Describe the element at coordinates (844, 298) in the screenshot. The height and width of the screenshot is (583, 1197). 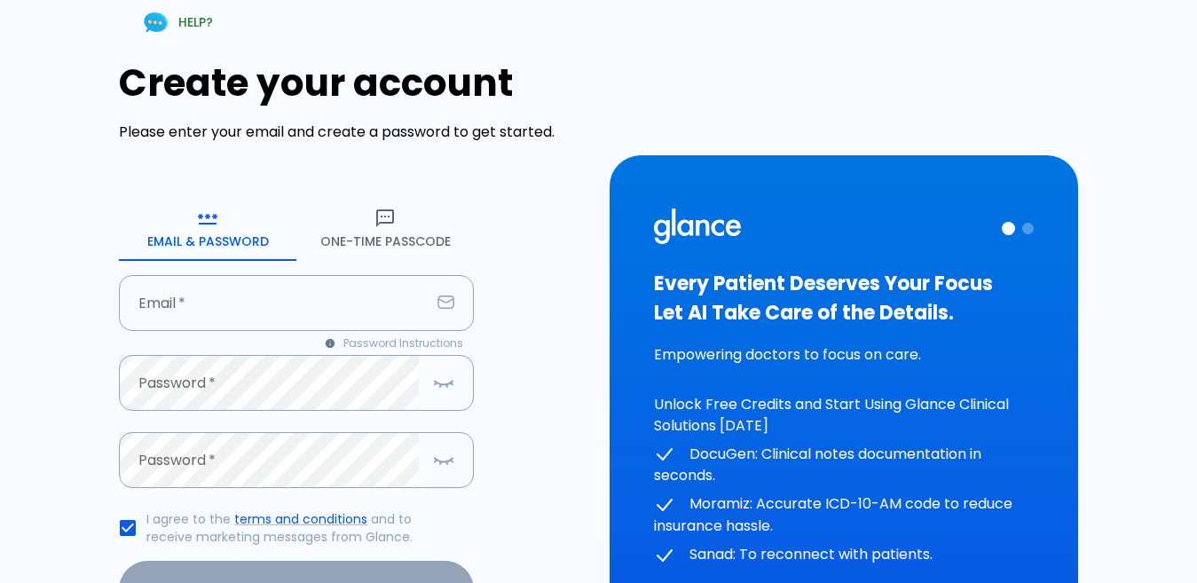
I see `h3: Every Patient Deserves Your Focus Let AI Take Care of the Details.` at that location.